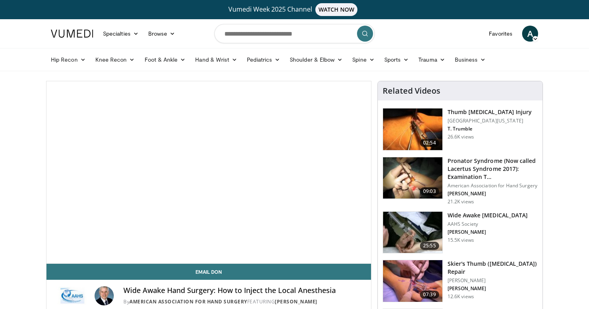 This screenshot has width=589, height=309. Describe the element at coordinates (72, 296) in the screenshot. I see `img: American Association for Hand Surgery` at that location.